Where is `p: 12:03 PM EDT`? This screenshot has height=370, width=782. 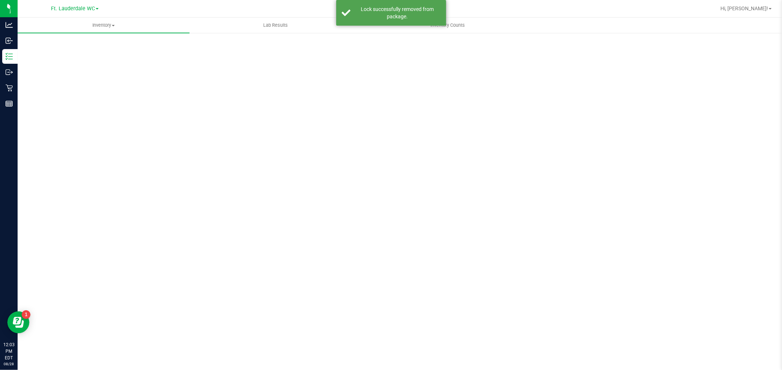
p: 12:03 PM EDT is located at coordinates (9, 352).